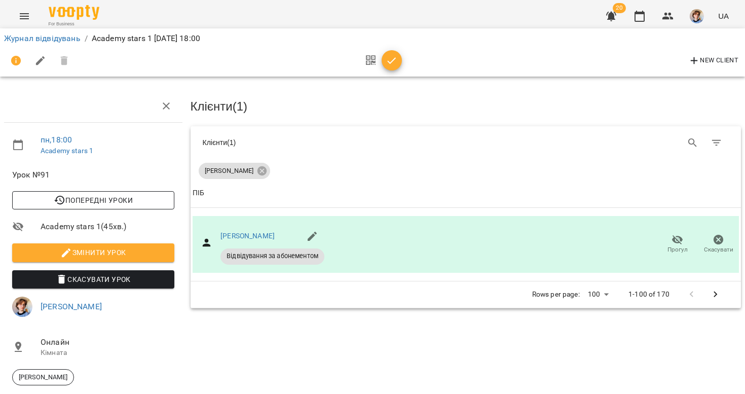 The height and width of the screenshot is (394, 745). I want to click on button: Скасувати Урок, so click(93, 279).